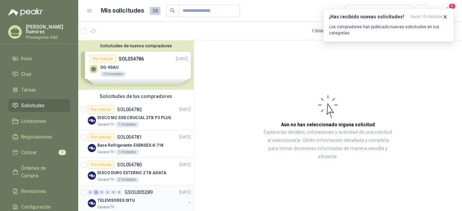  I want to click on span: Chat, so click(26, 74).